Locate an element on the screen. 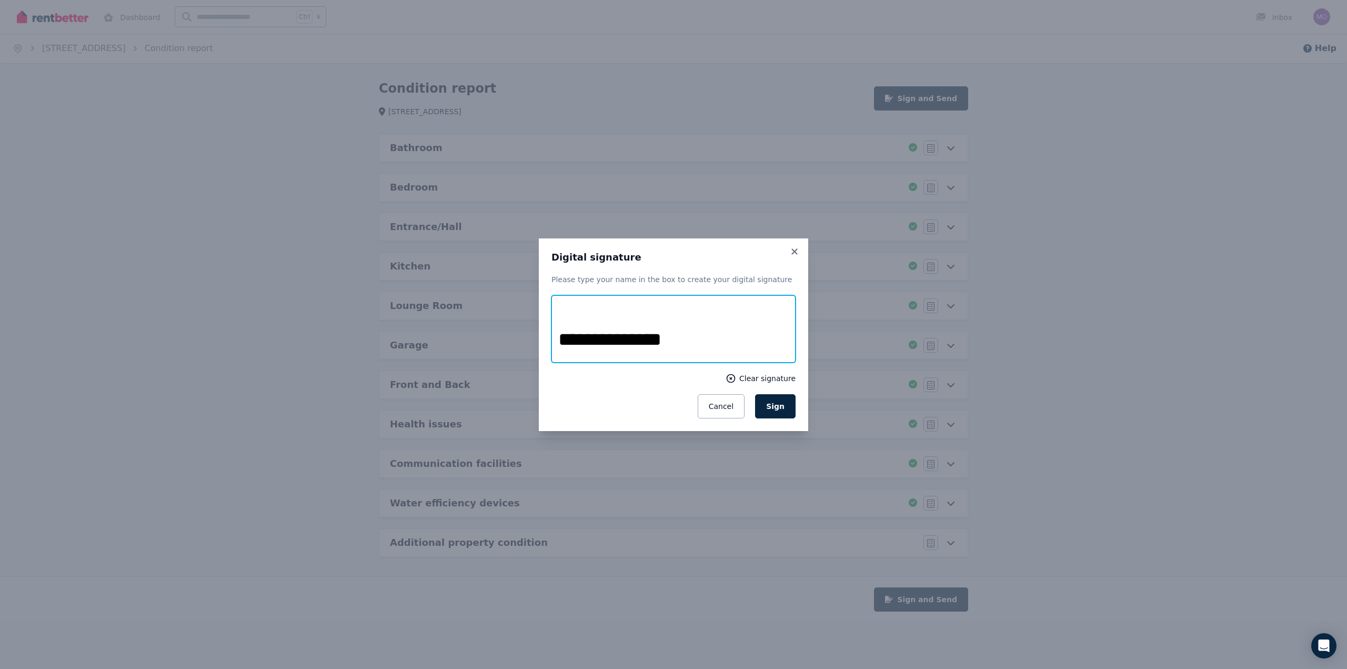 The image size is (1347, 669). span: Clear signature is located at coordinates (767, 378).